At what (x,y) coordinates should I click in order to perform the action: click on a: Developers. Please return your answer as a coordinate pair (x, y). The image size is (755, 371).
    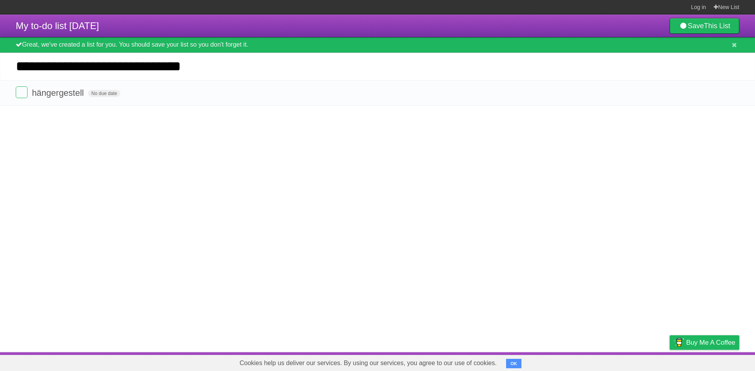
    Looking at the image, I should click on (606, 362).